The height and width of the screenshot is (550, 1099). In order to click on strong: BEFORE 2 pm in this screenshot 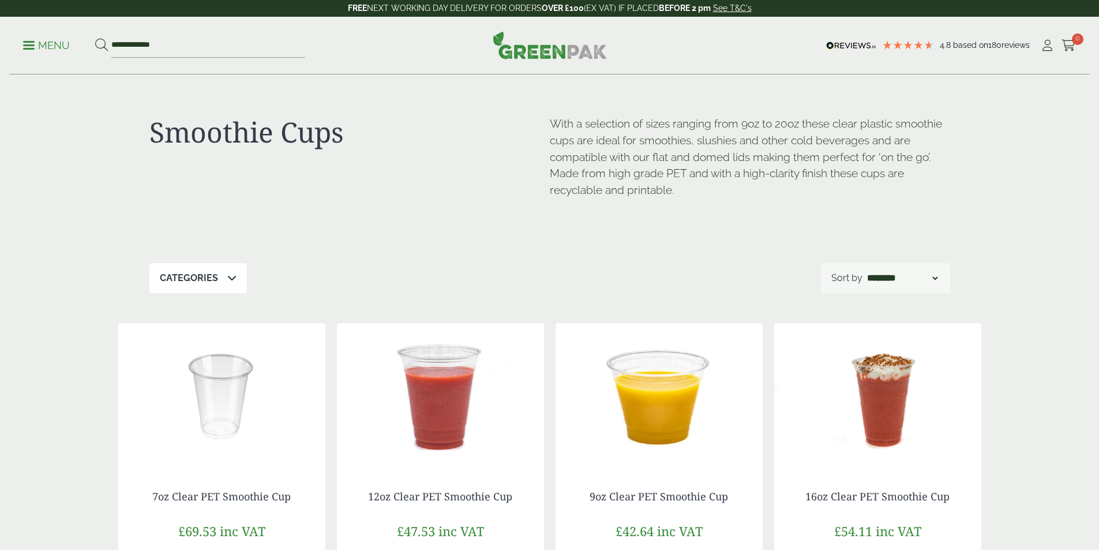, I will do `click(685, 8)`.